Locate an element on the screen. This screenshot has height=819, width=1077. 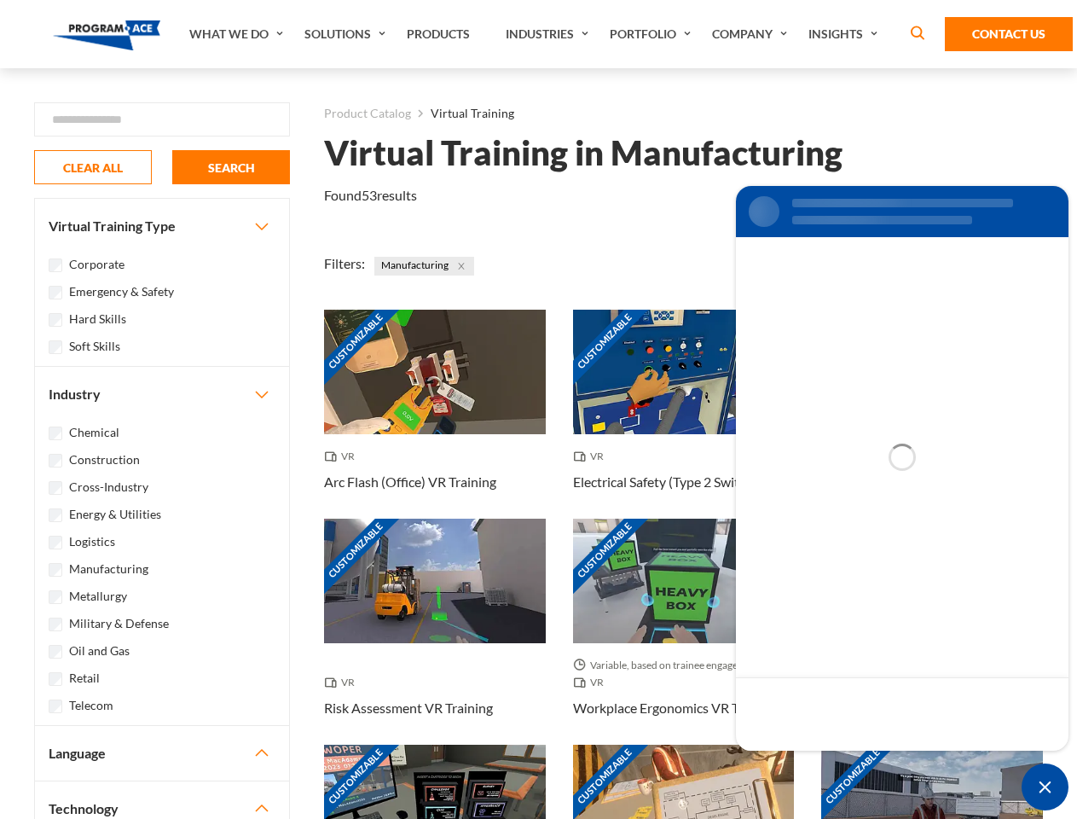
input: Corporate is located at coordinates (55, 265).